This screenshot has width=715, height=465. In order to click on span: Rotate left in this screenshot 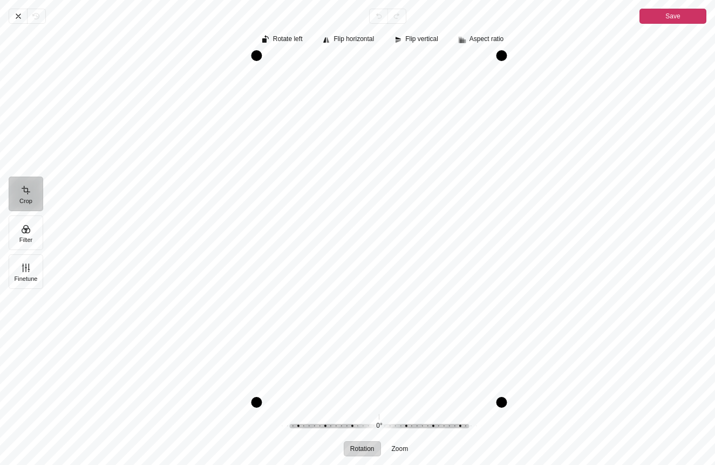, I will do `click(288, 39)`.